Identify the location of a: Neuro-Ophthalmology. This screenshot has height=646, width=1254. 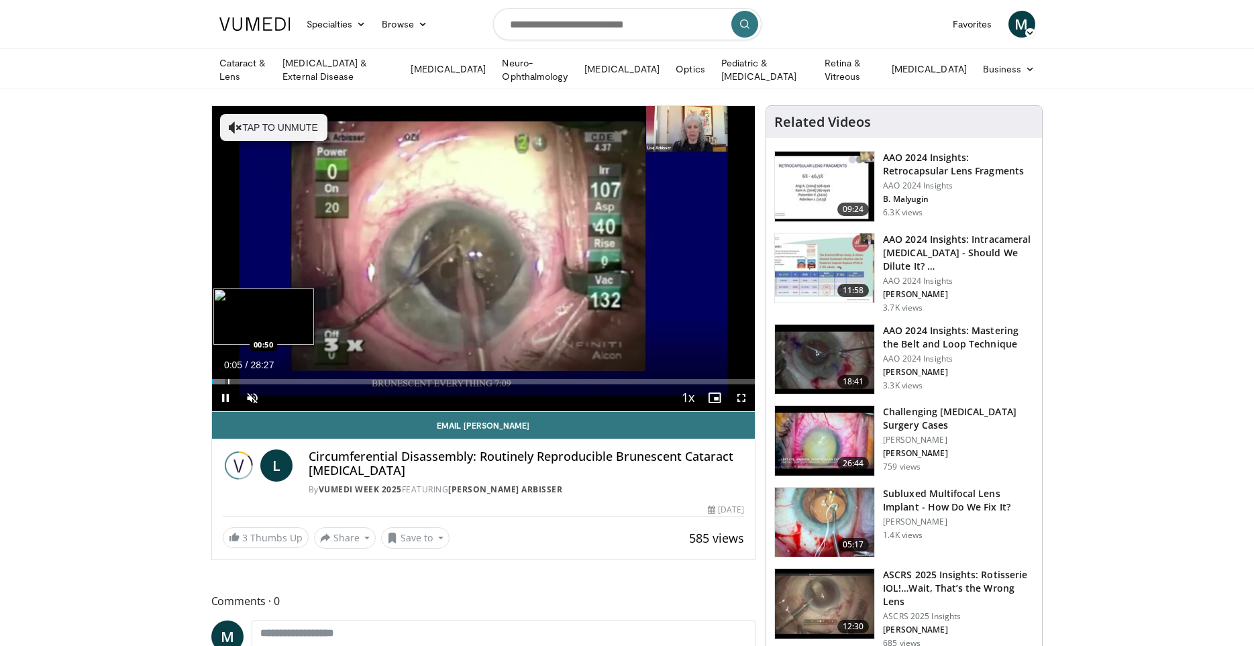
(535, 70).